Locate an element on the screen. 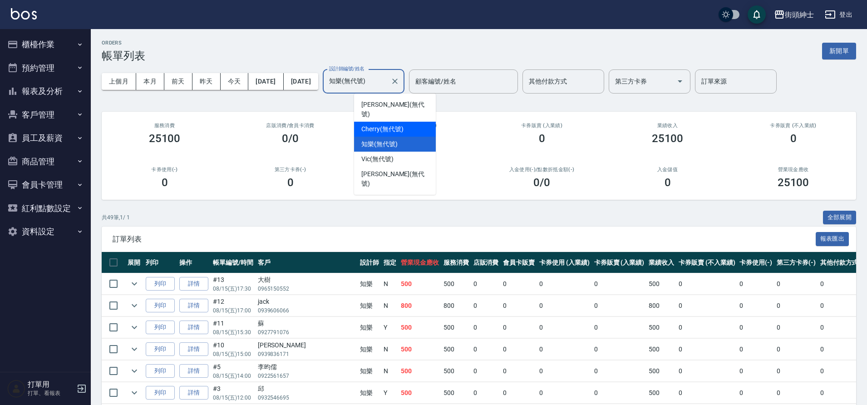 This screenshot has width=867, height=405. td: #12 is located at coordinates (233, 306).